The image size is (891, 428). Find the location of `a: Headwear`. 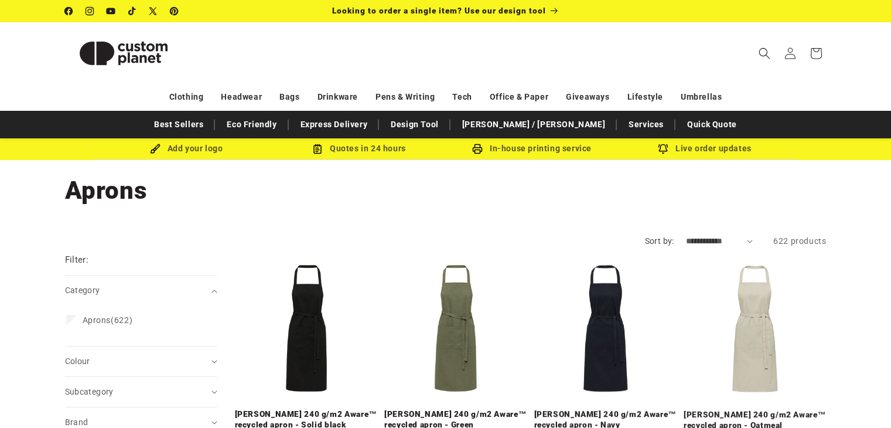

a: Headwear is located at coordinates (241, 97).